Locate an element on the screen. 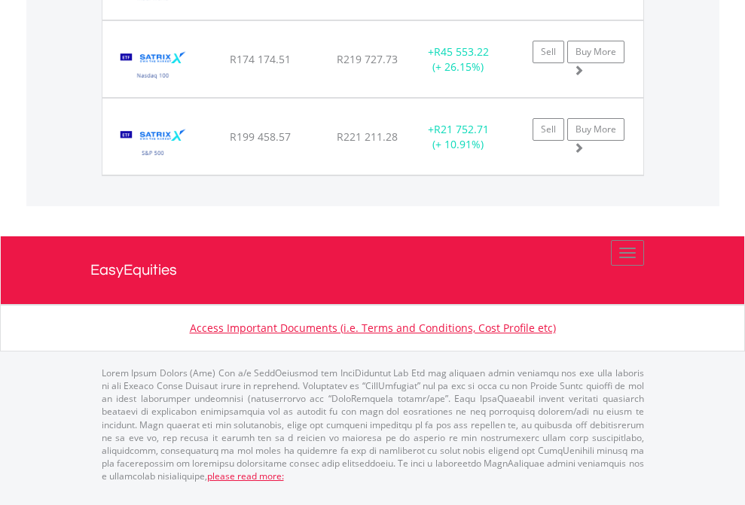 The width and height of the screenshot is (745, 505). img: EQU.ZA.STX500.png is located at coordinates (153, 144).